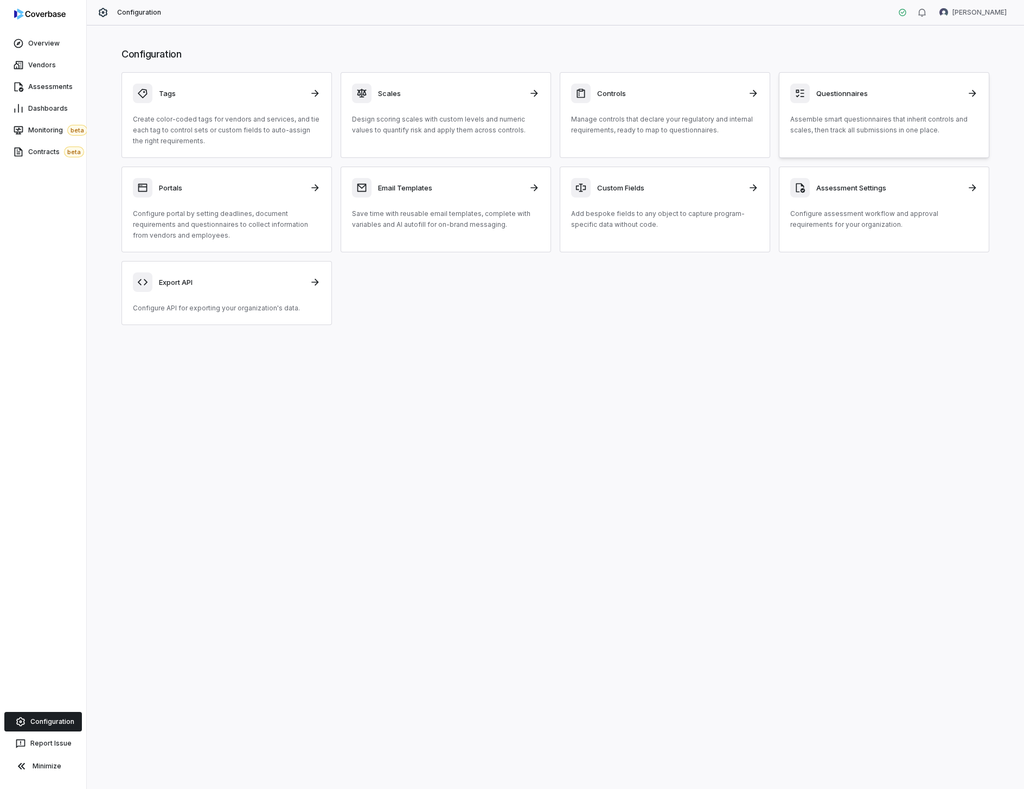  What do you see at coordinates (665, 219) in the screenshot?
I see `p: Add bespoke fields to any object to capture program-specific data without code.` at bounding box center [665, 219].